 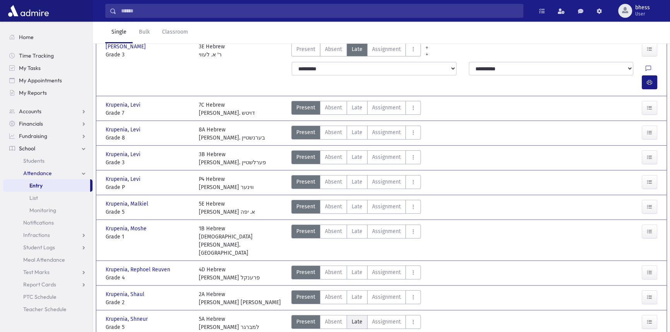 I want to click on a: Student Logs, so click(x=48, y=248).